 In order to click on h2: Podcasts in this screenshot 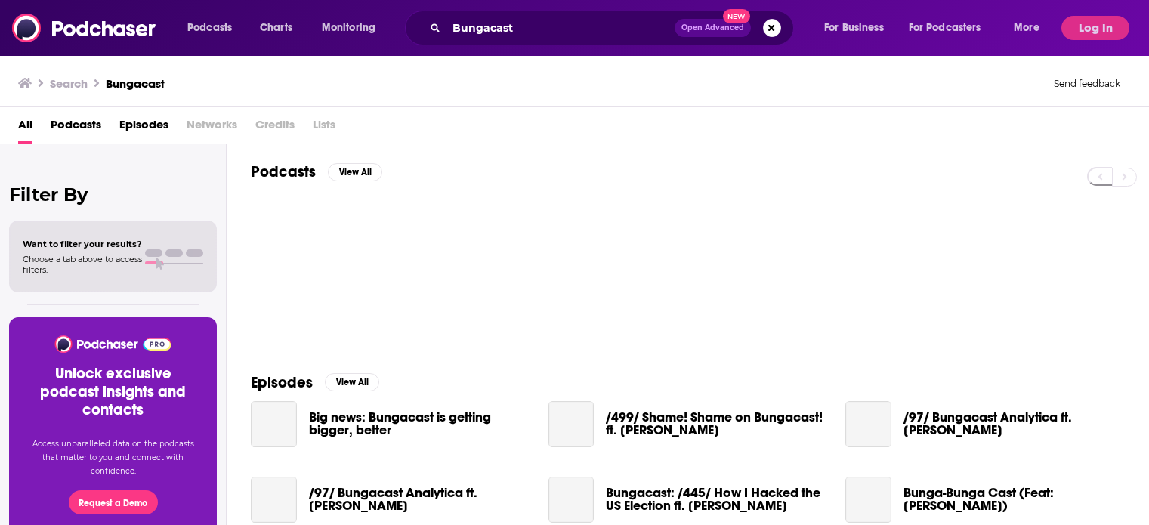, I will do `click(283, 172)`.